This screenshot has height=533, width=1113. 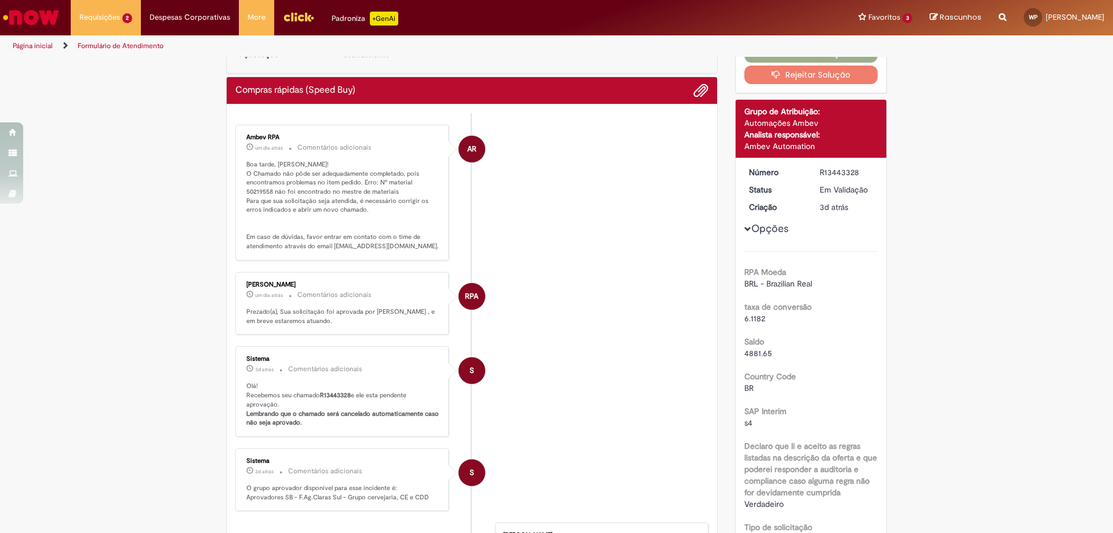 I want to click on p: Olá! Recebemos seu chamado e ele esta pendente aprovação., so click(x=343, y=404).